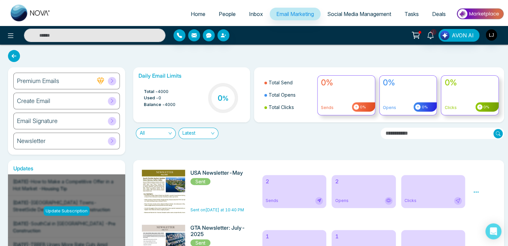 The width and height of the screenshot is (508, 246). Describe the element at coordinates (295, 14) in the screenshot. I see `span: Email Marketing` at that location.